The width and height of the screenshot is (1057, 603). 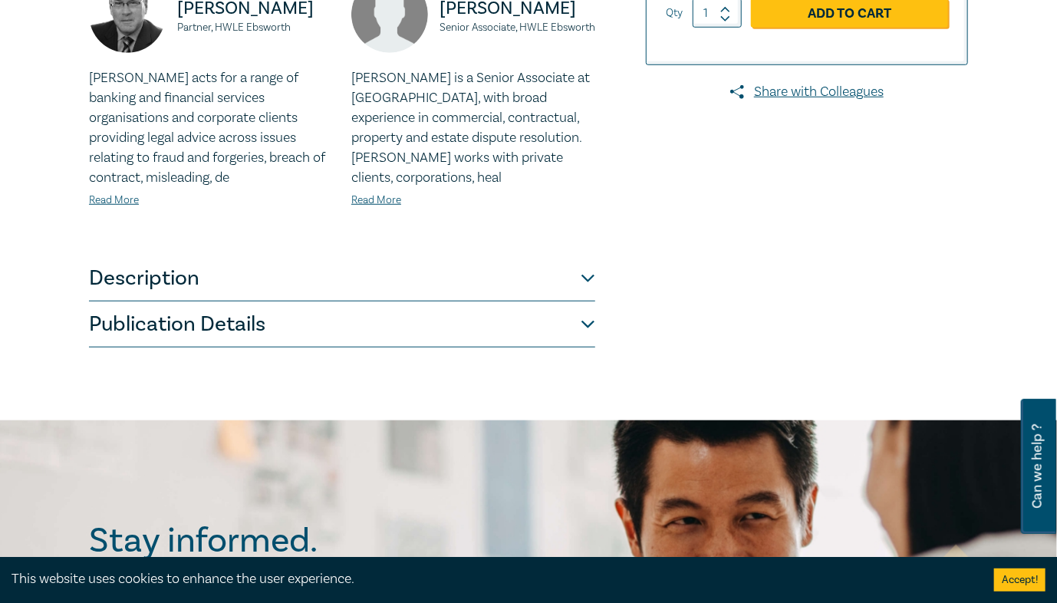 I want to click on button: Accept cookies, so click(x=1019, y=580).